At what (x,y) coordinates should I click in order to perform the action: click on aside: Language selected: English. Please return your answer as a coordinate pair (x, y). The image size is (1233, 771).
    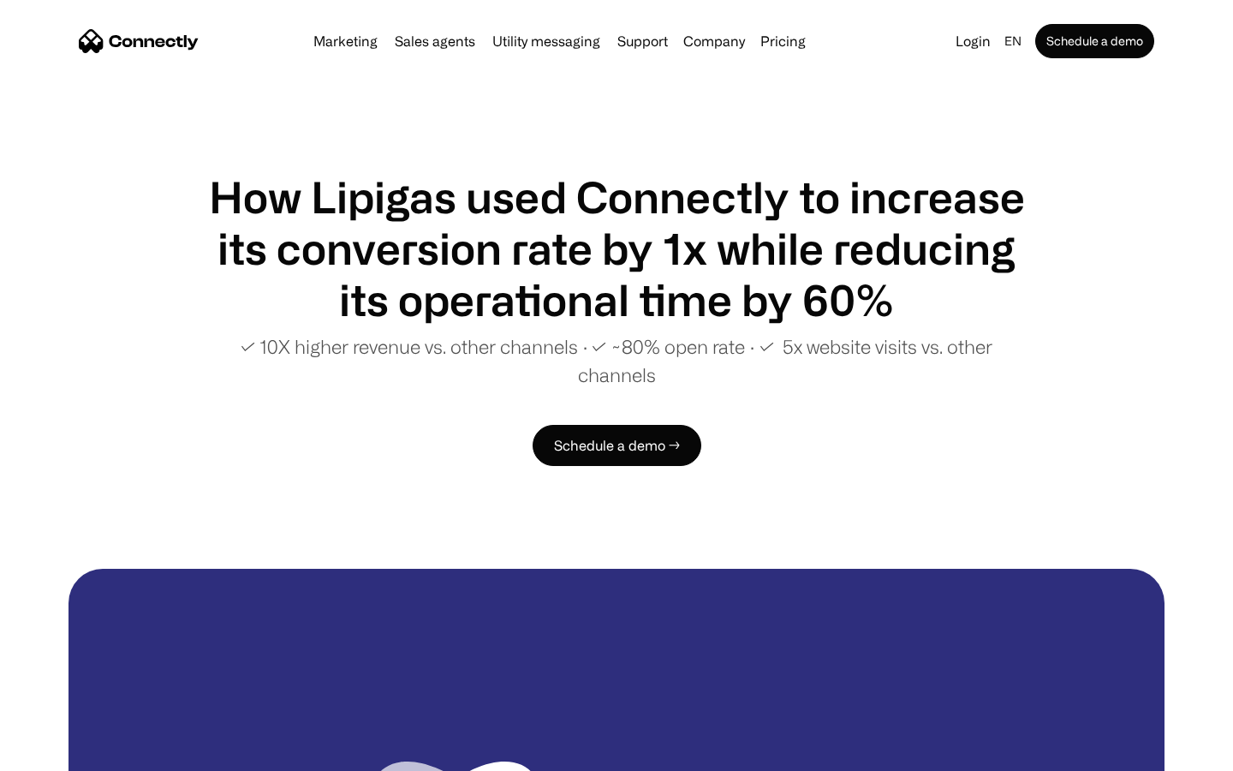
    Looking at the image, I should click on (60, 752).